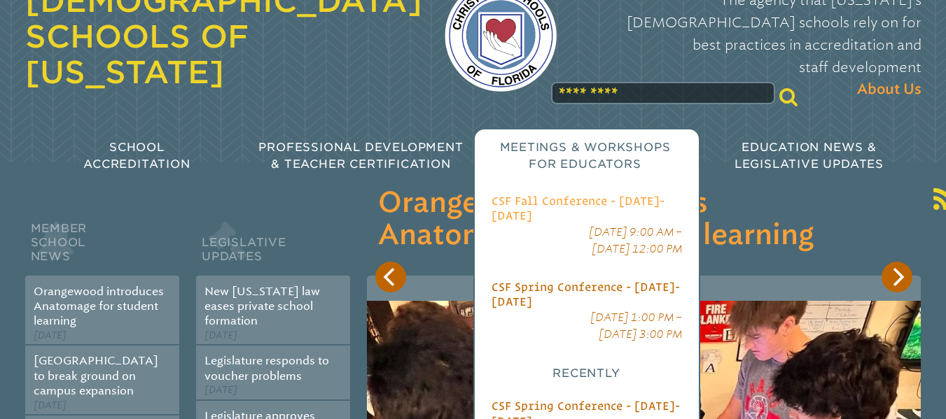 This screenshot has height=419, width=946. I want to click on button: Next, so click(897, 277).